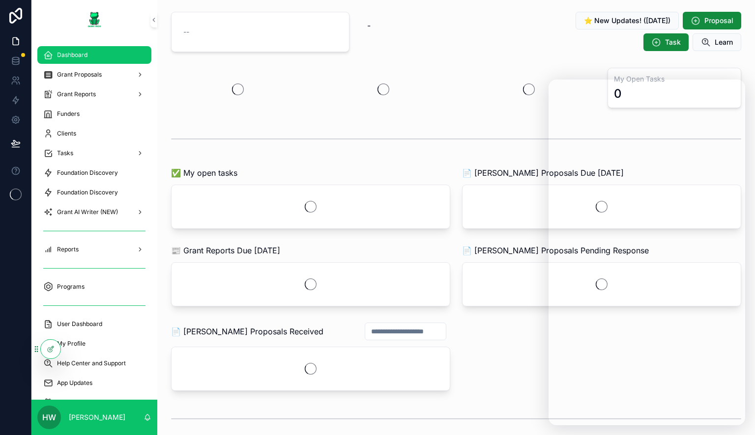 Image resolution: width=755 pixels, height=435 pixels. What do you see at coordinates (94, 212) in the screenshot?
I see `a: Grant AI Writer (NEW)` at bounding box center [94, 212].